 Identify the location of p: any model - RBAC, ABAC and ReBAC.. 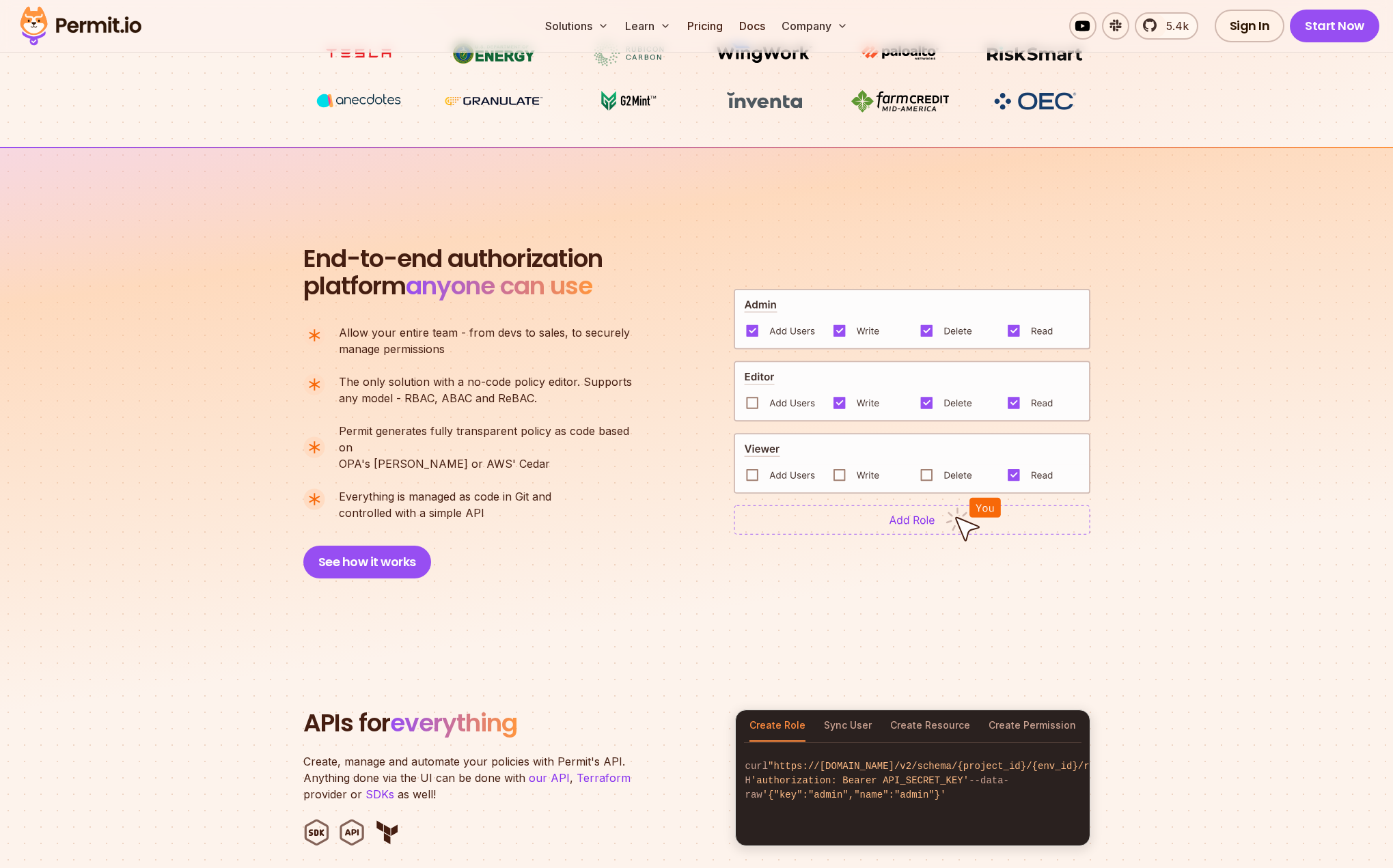
(485, 391).